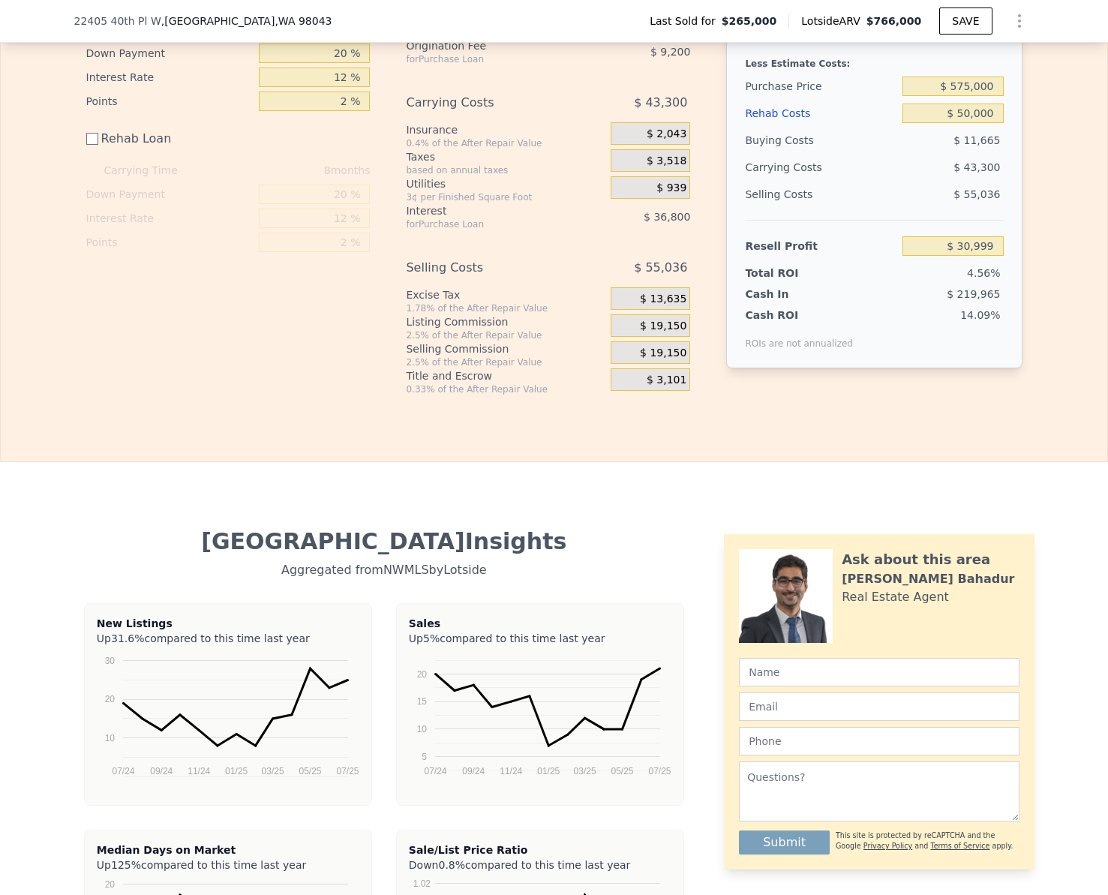  What do you see at coordinates (505, 170) in the screenshot?
I see `div: based on annual taxes` at bounding box center [505, 170].